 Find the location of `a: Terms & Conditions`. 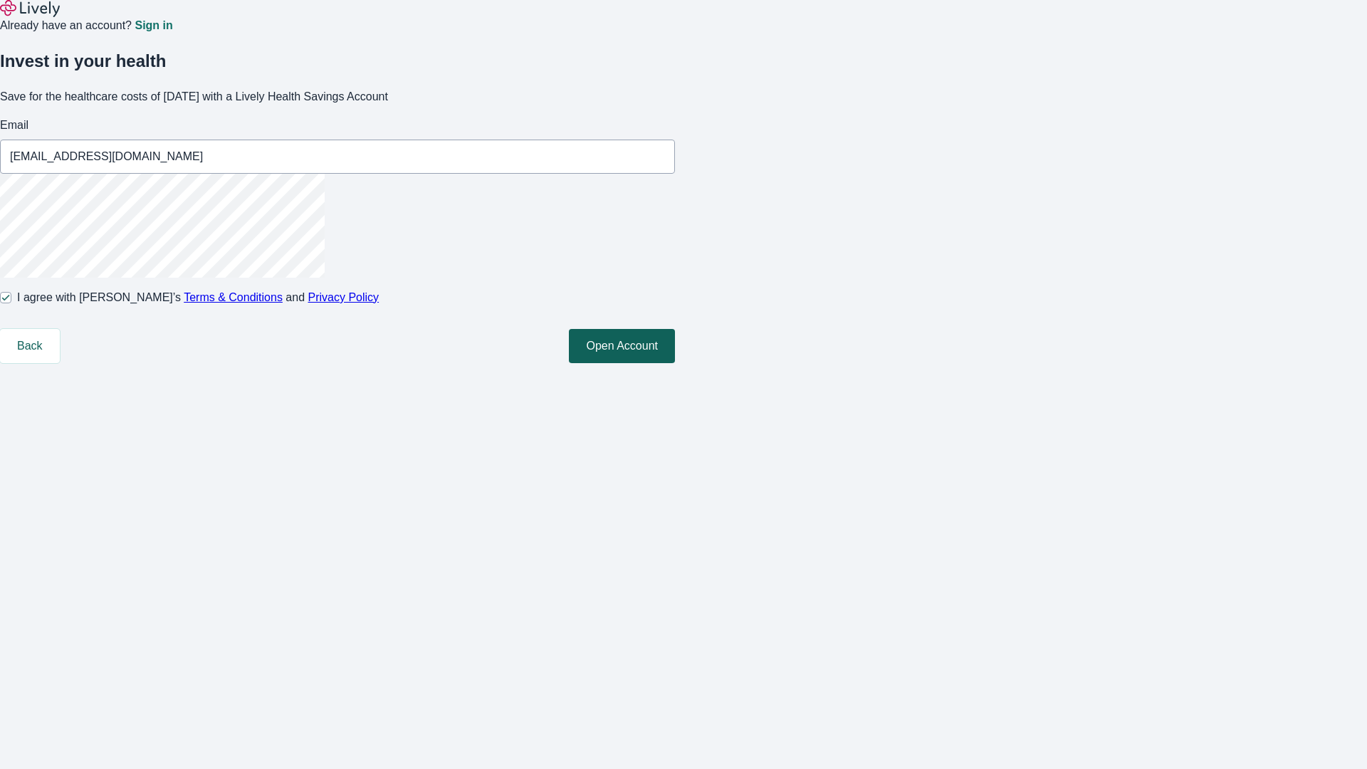

a: Terms & Conditions is located at coordinates (233, 297).